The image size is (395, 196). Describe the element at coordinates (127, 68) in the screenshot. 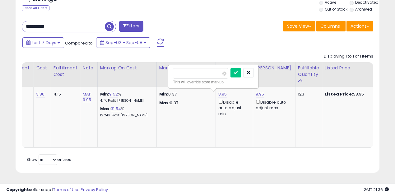

I see `div: Markup on Cost` at that location.